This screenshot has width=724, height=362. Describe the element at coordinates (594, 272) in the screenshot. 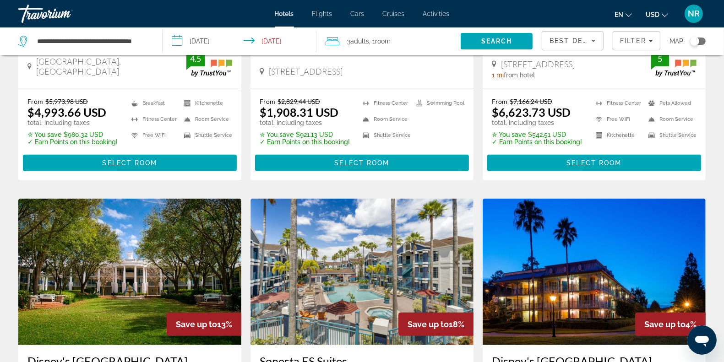

I see `img: Disney's Port Orleans Resort French Quarter` at that location.